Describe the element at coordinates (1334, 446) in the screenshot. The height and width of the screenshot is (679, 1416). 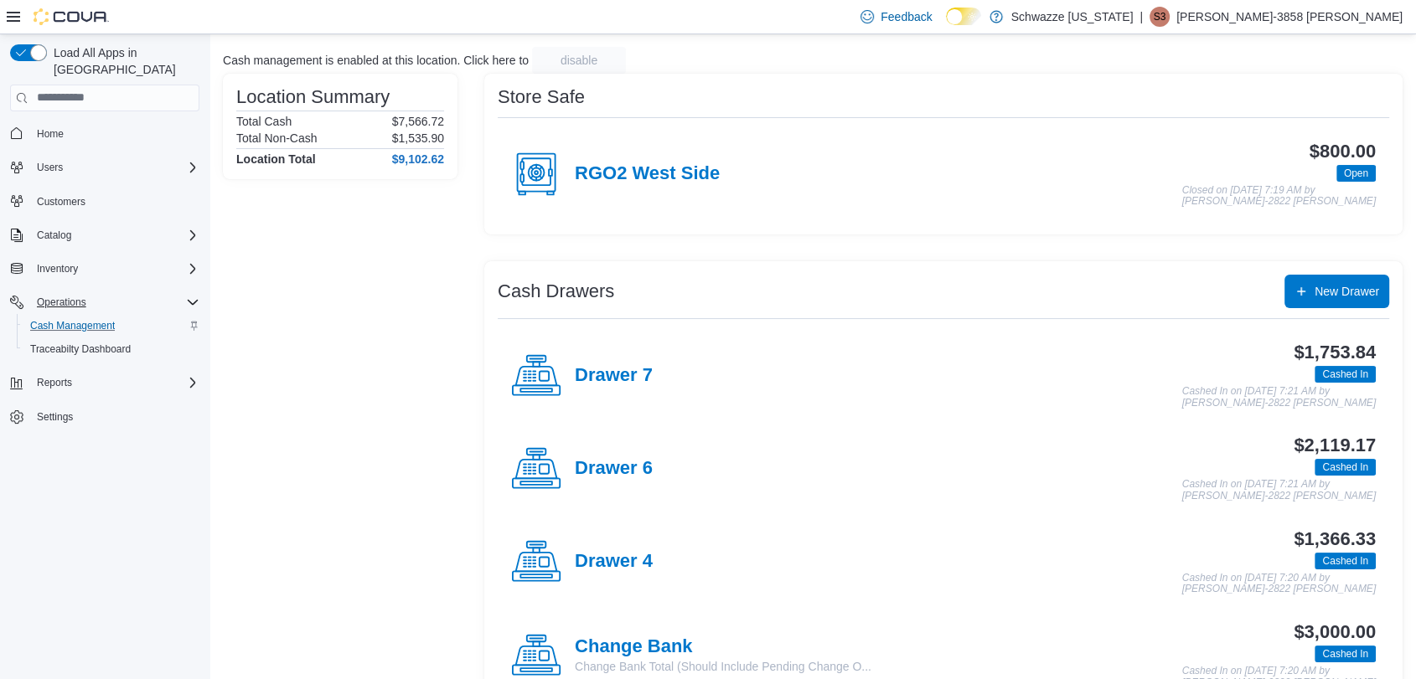
I see `h3: $2,119.17` at that location.